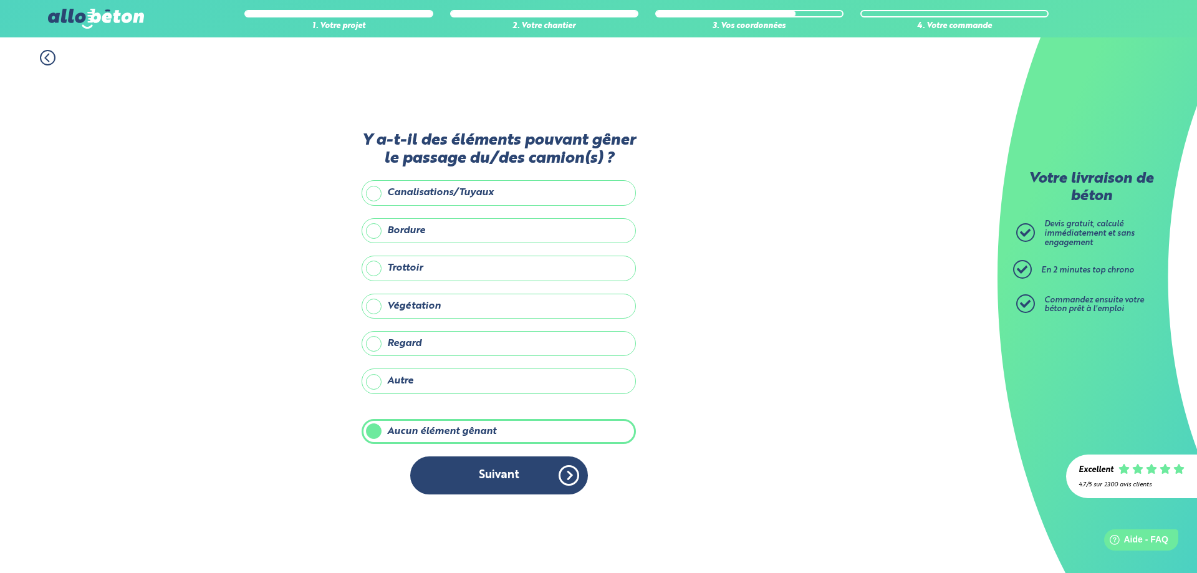 This screenshot has width=1197, height=573. What do you see at coordinates (1089, 233) in the screenshot?
I see `span: Devis gratuit, calculé immédiatement et sans engagement` at bounding box center [1089, 233].